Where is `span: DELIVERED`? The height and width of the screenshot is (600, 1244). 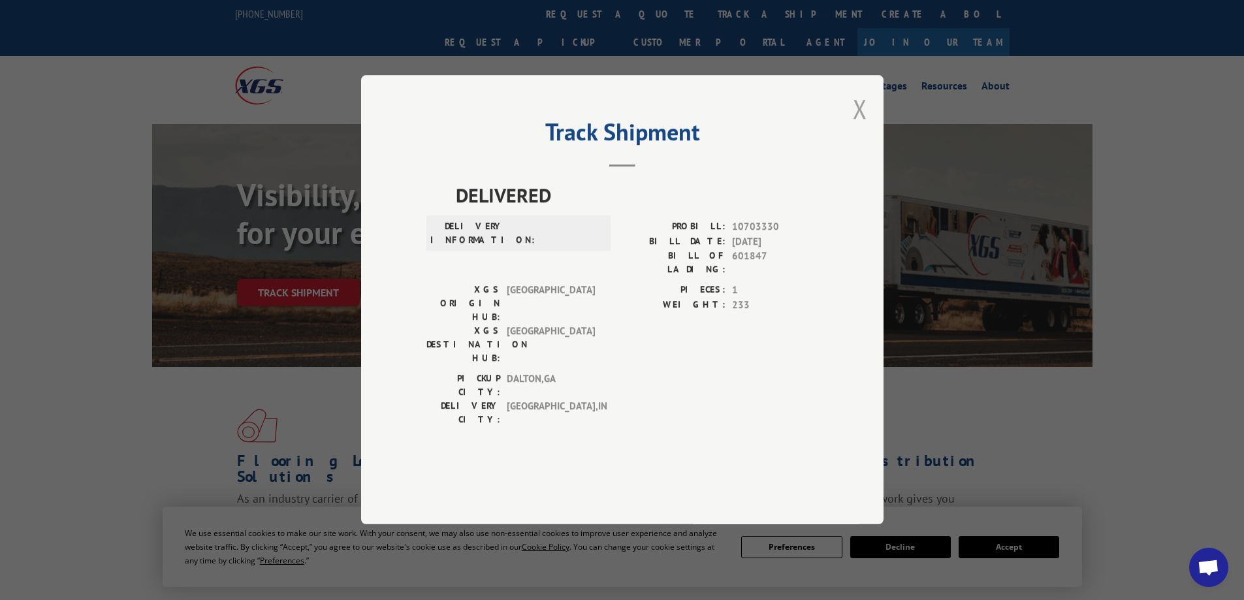 span: DELIVERED is located at coordinates (637, 195).